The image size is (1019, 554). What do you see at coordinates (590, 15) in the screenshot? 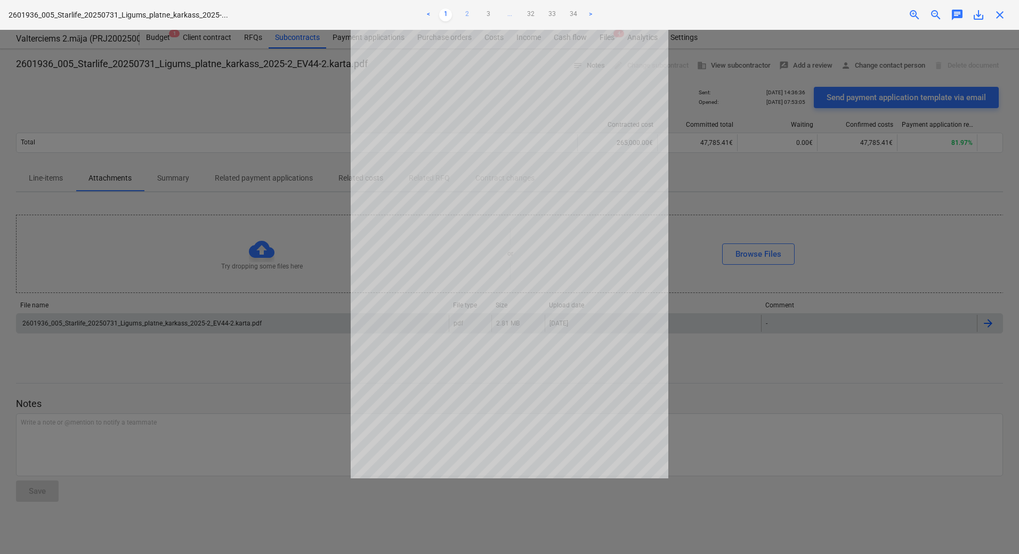
I see `a: Next page` at bounding box center [590, 15].